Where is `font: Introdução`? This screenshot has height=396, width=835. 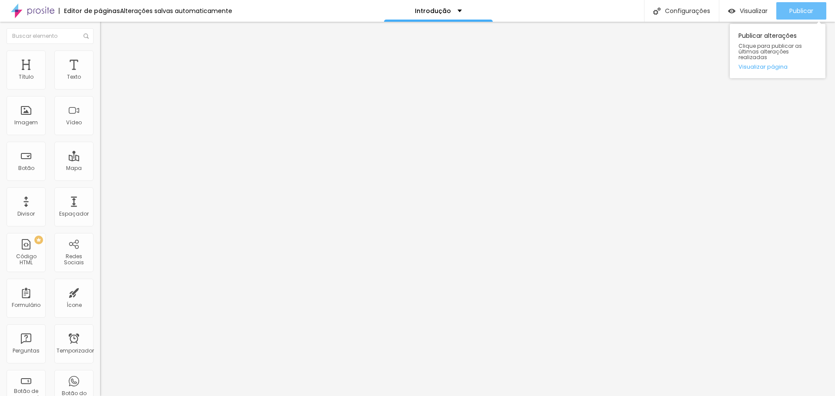 font: Introdução is located at coordinates (433, 11).